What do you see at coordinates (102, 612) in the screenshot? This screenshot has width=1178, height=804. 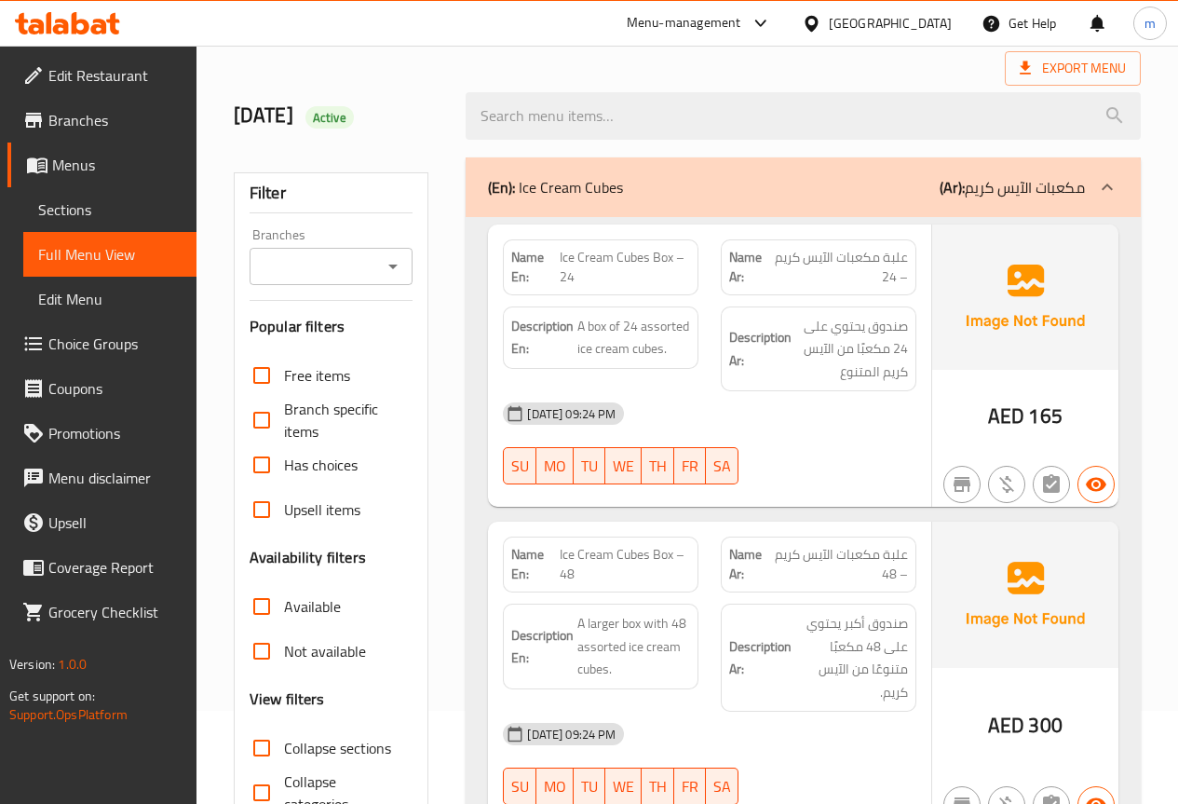 I see `a: Grocery Checklist` at bounding box center [102, 612].